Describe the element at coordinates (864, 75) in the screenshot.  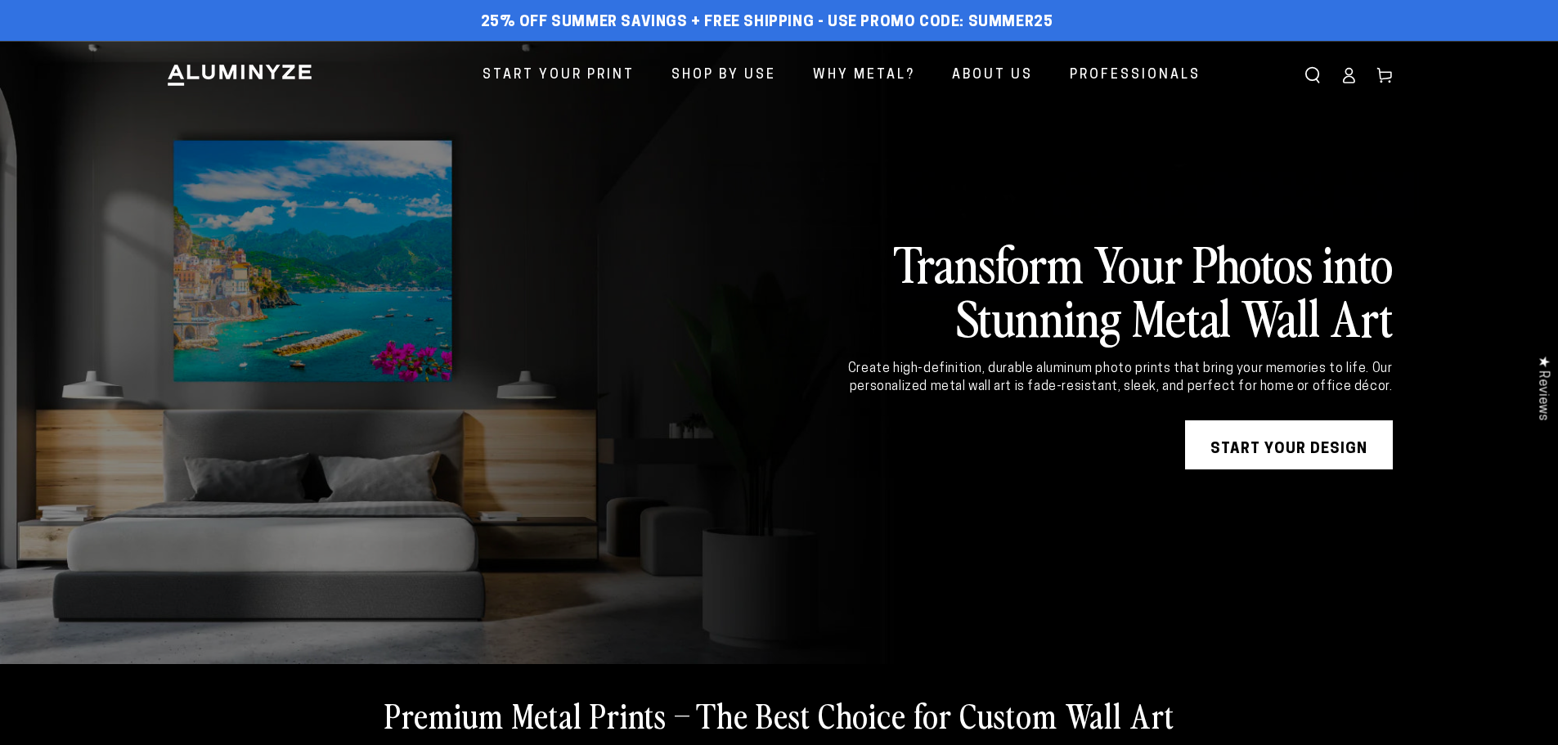
I see `a: Why Metal?` at that location.